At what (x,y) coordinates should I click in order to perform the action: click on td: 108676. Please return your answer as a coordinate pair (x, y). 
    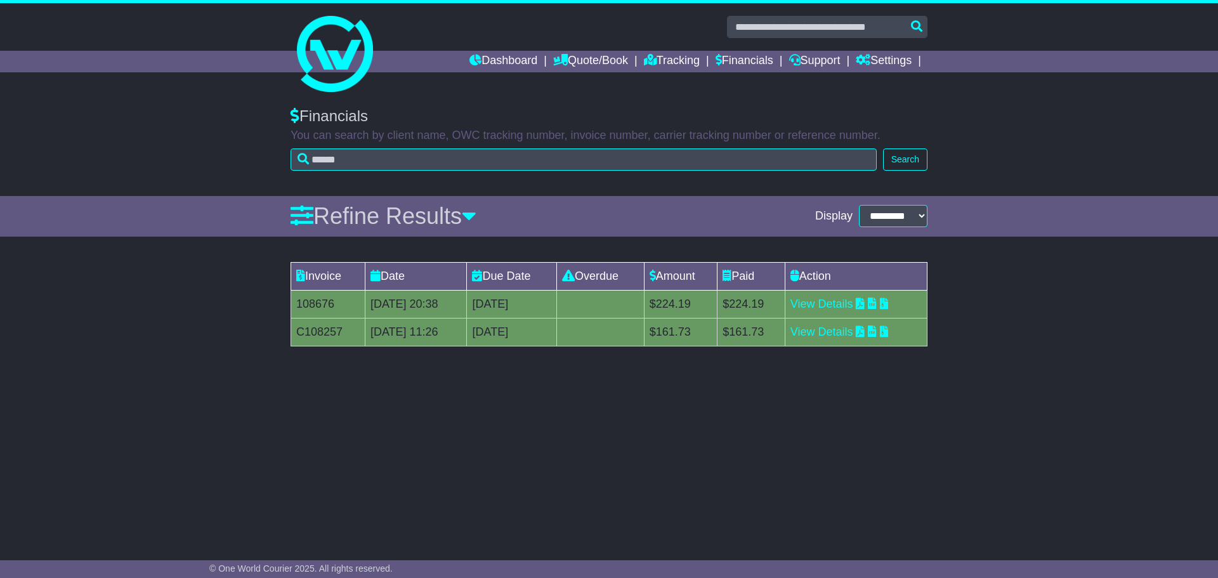
    Looking at the image, I should click on (328, 304).